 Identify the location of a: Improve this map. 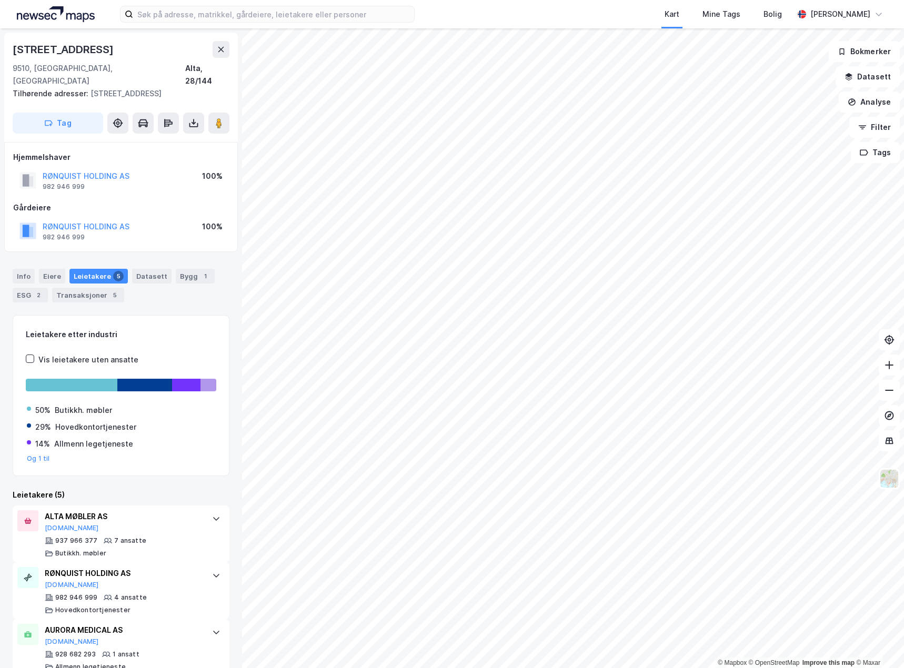
(828, 663).